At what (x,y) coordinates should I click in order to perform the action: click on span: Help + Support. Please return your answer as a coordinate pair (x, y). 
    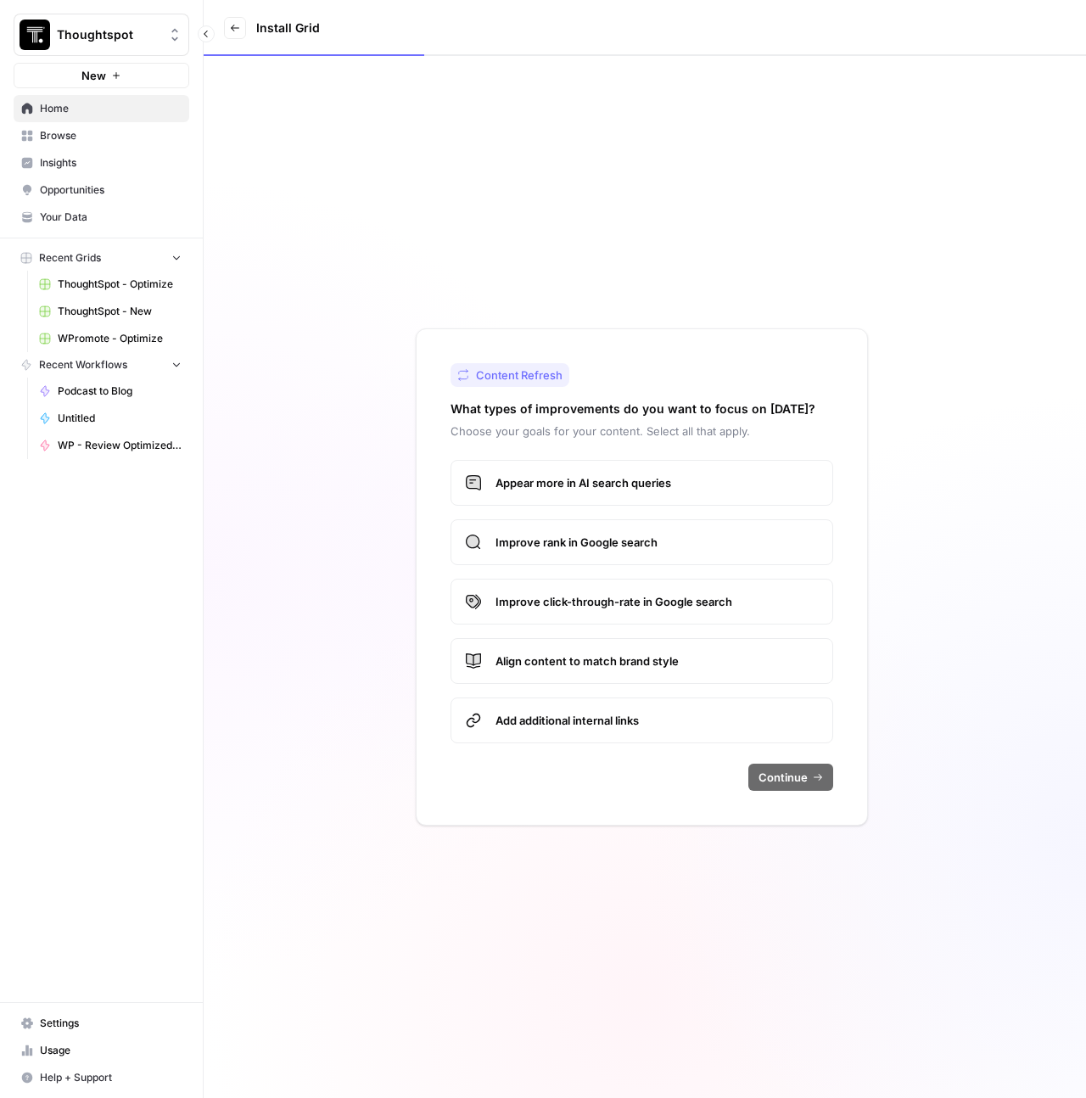
    Looking at the image, I should click on (110, 1078).